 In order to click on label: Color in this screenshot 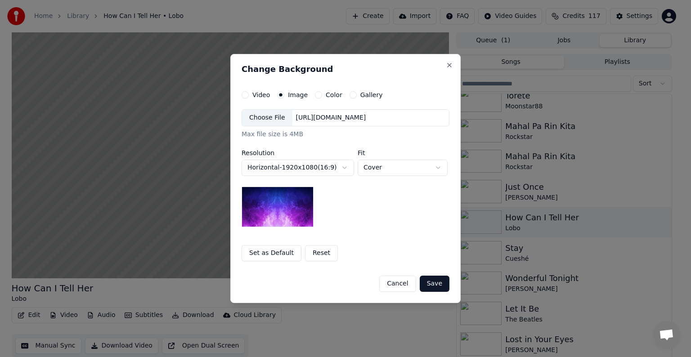, I will do `click(334, 95)`.